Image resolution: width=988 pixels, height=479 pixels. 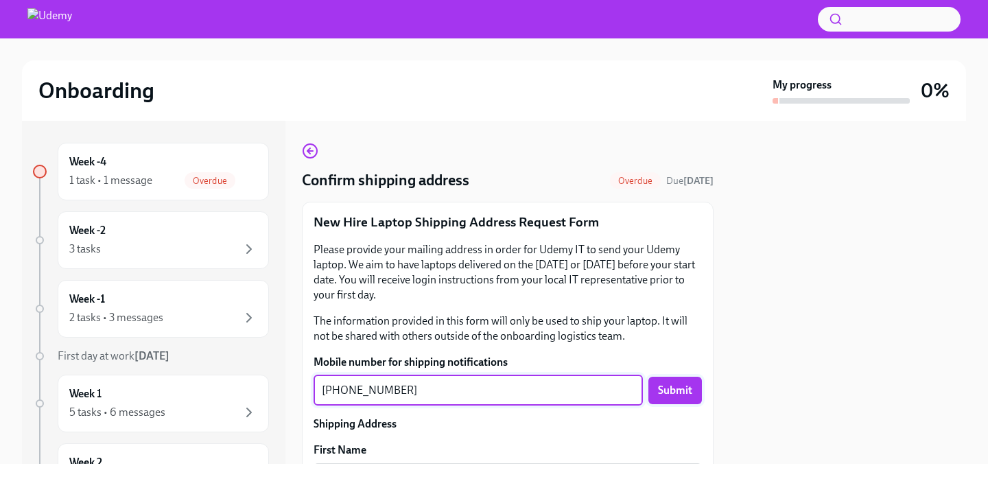 What do you see at coordinates (508, 450) in the screenshot?
I see `label: First Name` at bounding box center [508, 450].